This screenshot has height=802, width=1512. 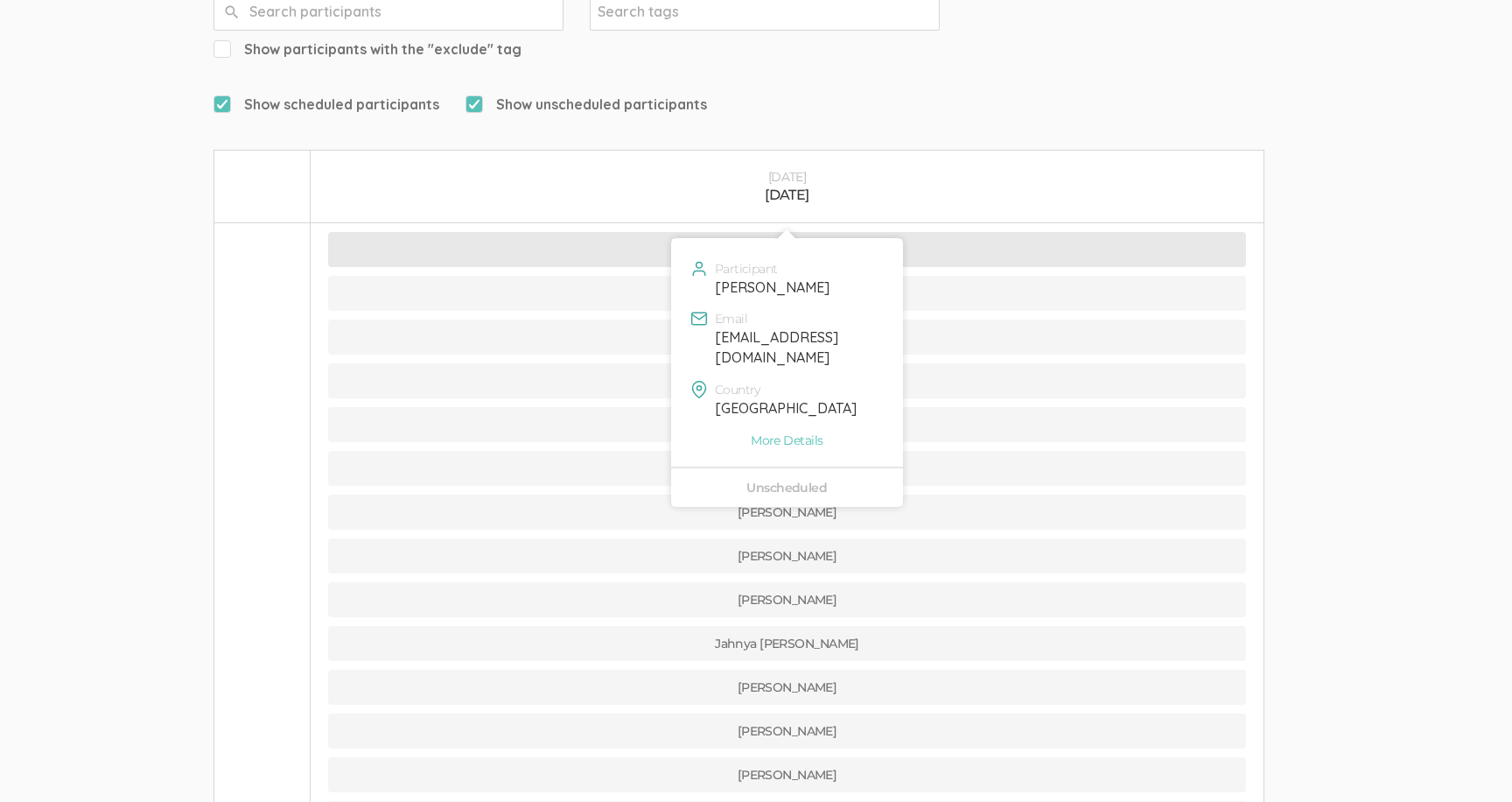 What do you see at coordinates (699, 268) in the screenshot?
I see `img: user.svg` at bounding box center [699, 268].